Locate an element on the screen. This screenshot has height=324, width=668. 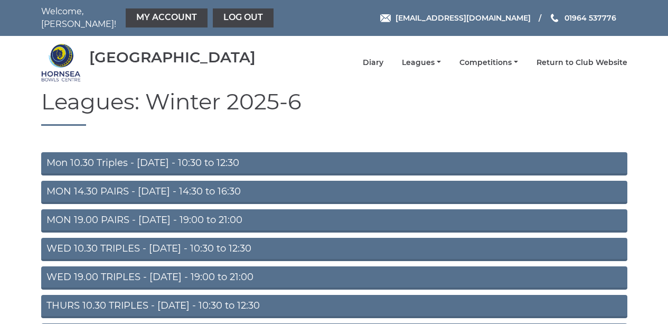
a: Return to Club Website is located at coordinates (582, 62).